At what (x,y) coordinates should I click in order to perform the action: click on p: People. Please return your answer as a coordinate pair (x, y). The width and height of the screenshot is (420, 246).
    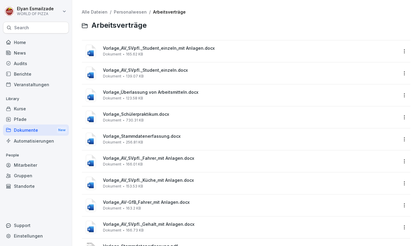
    Looking at the image, I should click on (36, 155).